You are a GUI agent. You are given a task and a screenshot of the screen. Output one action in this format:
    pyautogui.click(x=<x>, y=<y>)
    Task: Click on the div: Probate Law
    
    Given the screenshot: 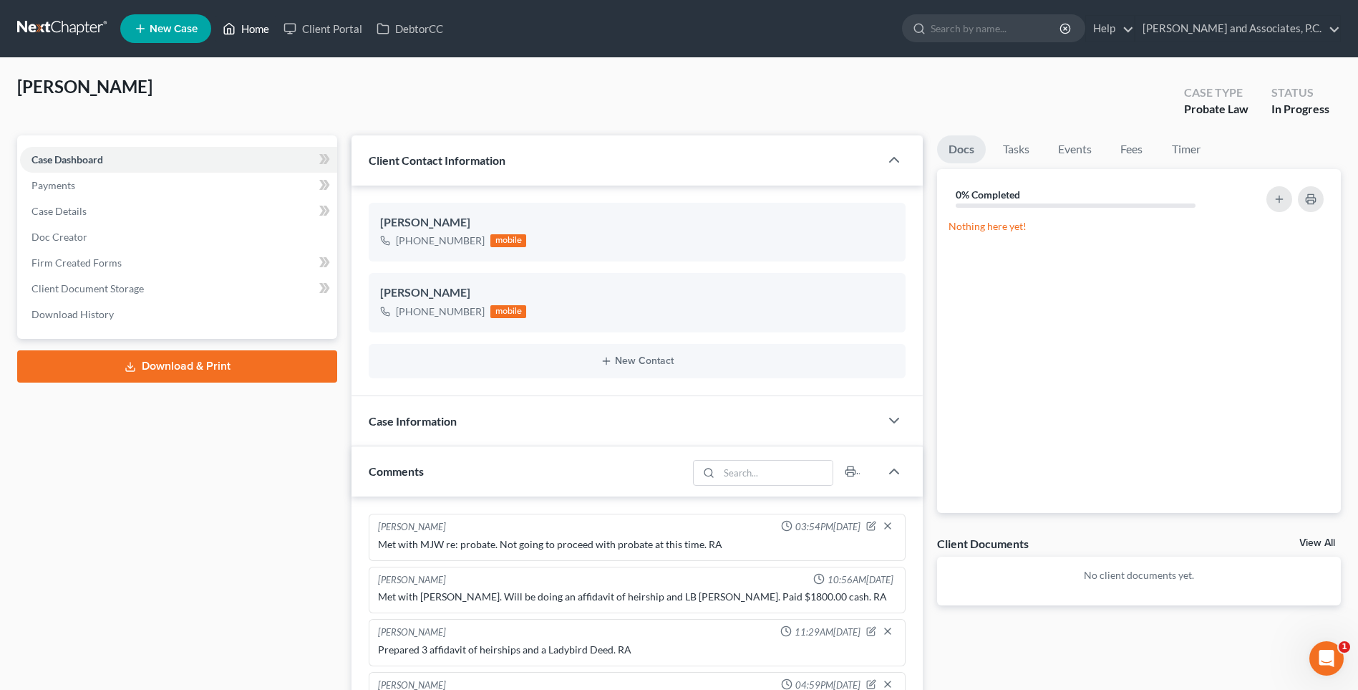 What is the action you would take?
    pyautogui.click(x=1217, y=109)
    